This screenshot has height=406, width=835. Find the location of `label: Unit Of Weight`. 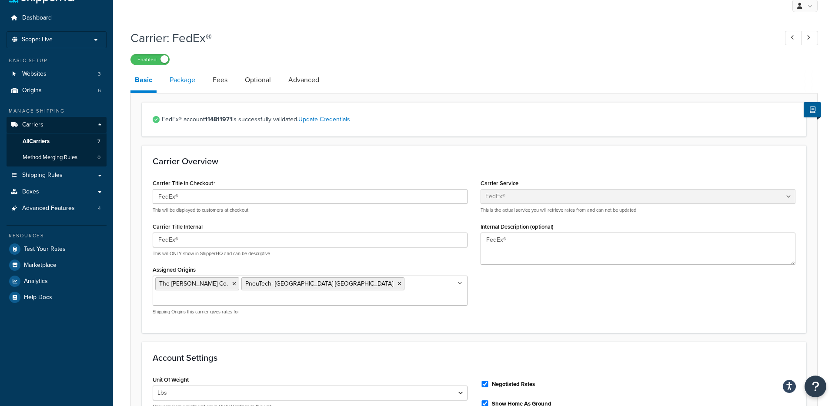

label: Unit Of Weight is located at coordinates (170, 380).